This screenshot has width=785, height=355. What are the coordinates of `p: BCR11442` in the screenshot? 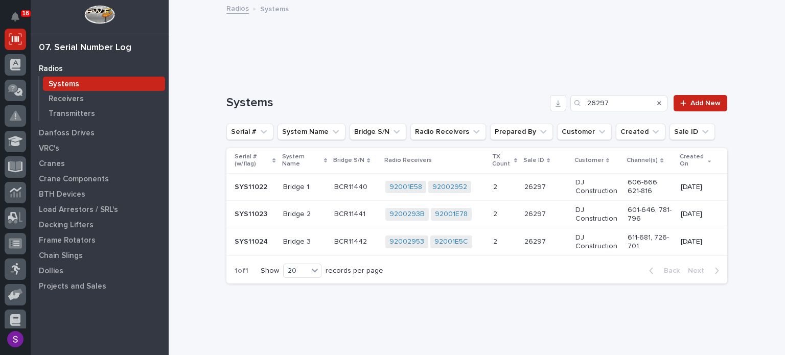 It's located at (352, 241).